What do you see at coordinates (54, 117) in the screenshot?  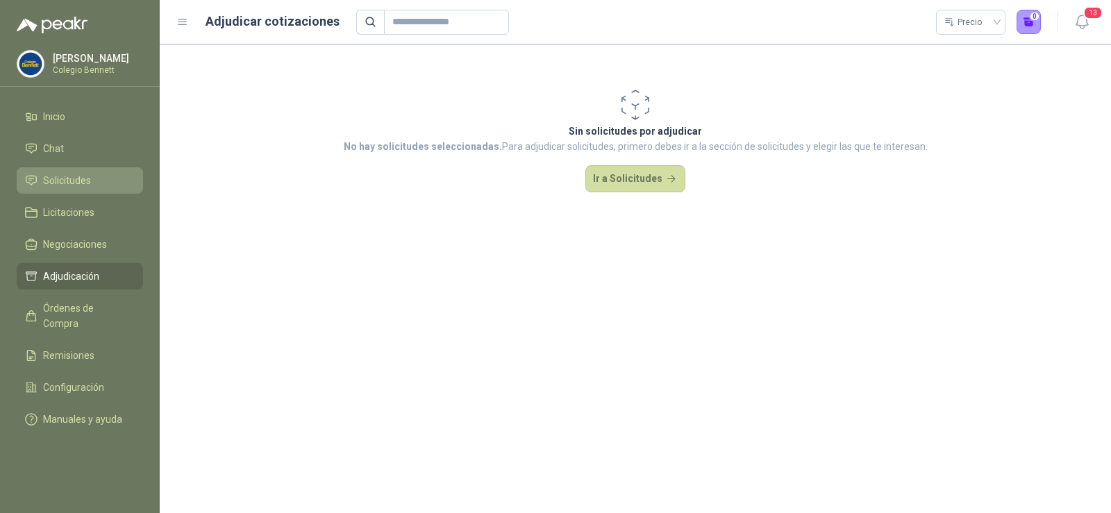 I see `span: Inicio` at bounding box center [54, 117].